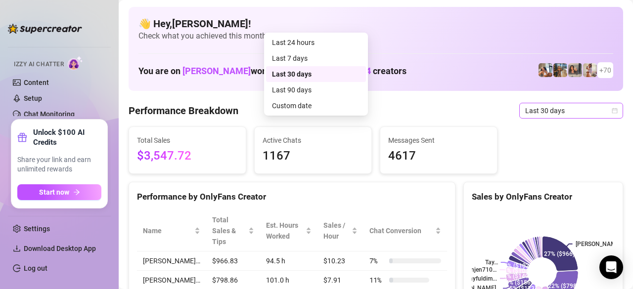  I want to click on text: Dragonjen710…, so click(475, 270).